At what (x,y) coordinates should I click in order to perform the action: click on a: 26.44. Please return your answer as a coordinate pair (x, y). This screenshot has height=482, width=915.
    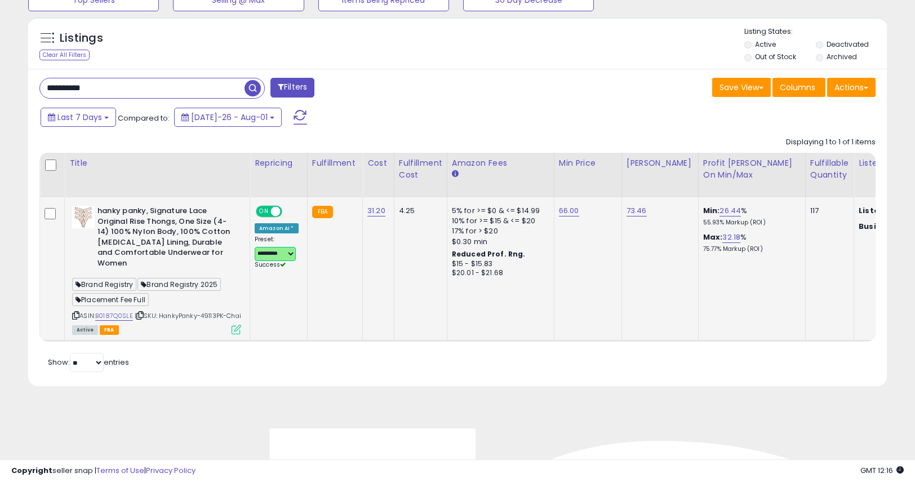
    Looking at the image, I should click on (730, 211).